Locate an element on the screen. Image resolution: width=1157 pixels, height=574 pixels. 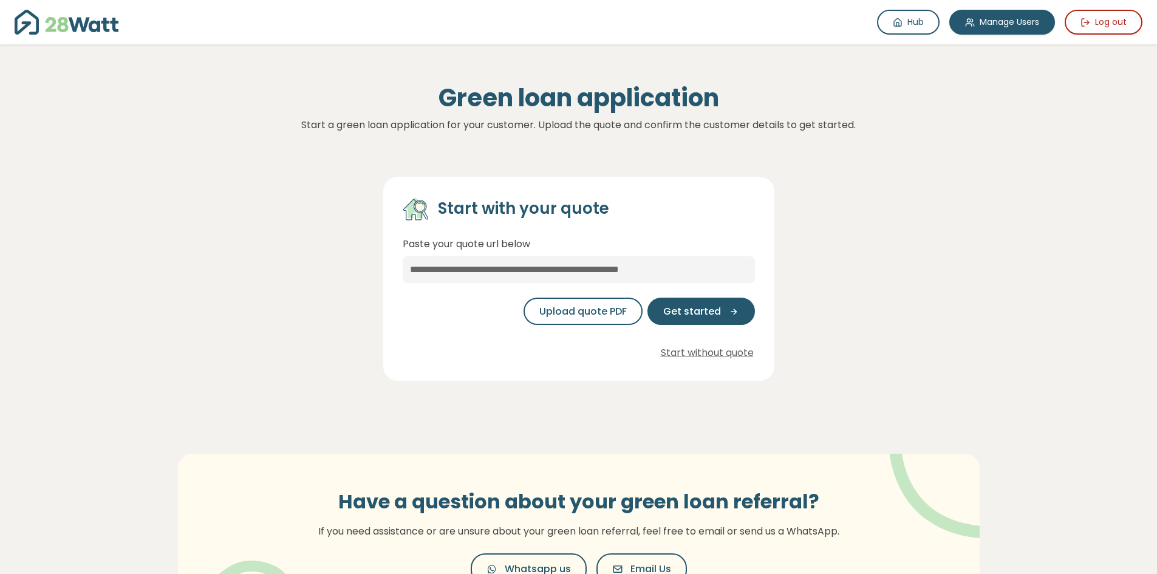
img: vector is located at coordinates (936, 479).